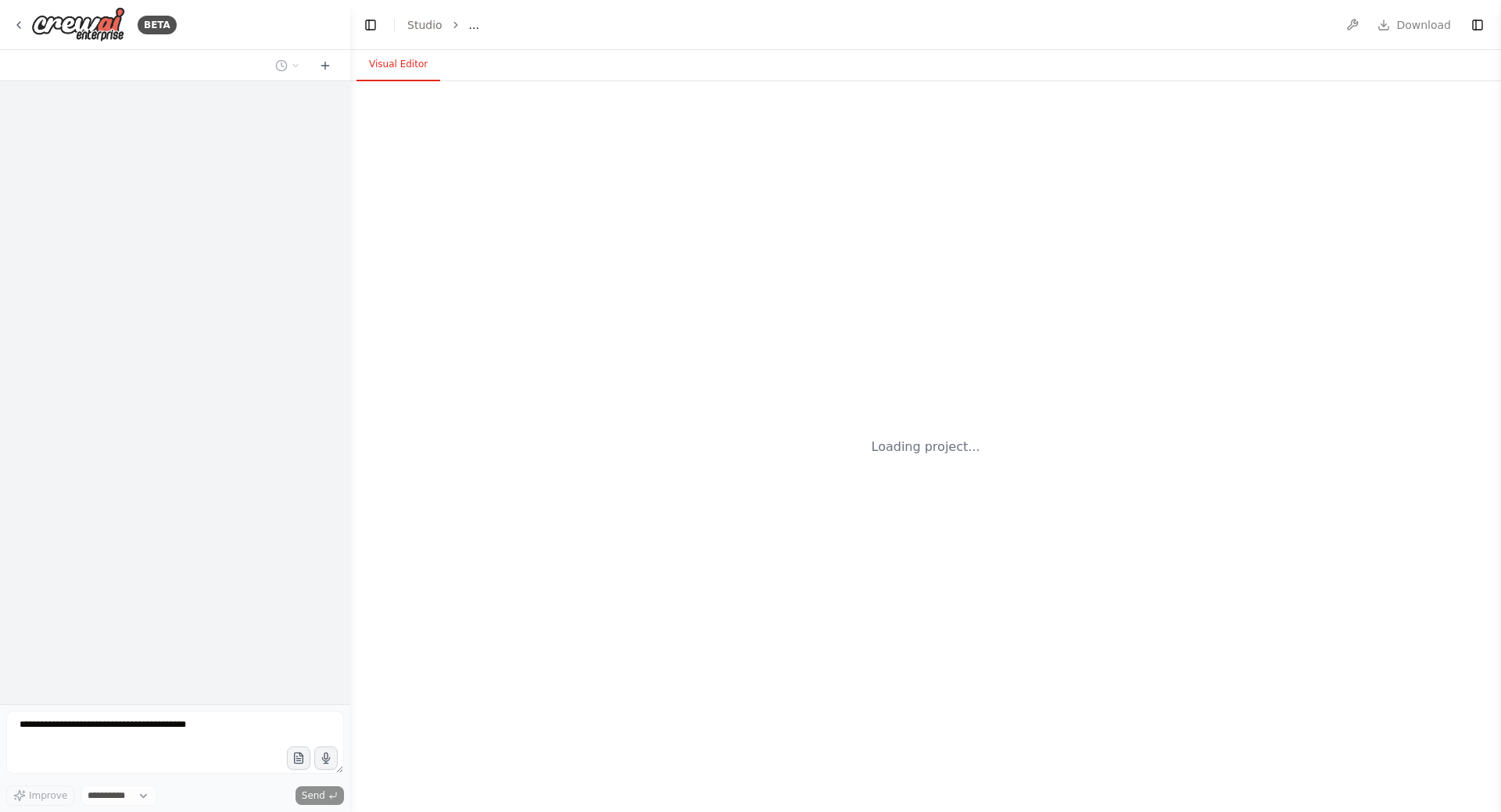 The height and width of the screenshot is (812, 1501). Describe the element at coordinates (926, 447) in the screenshot. I see `div: Loading project...` at that location.